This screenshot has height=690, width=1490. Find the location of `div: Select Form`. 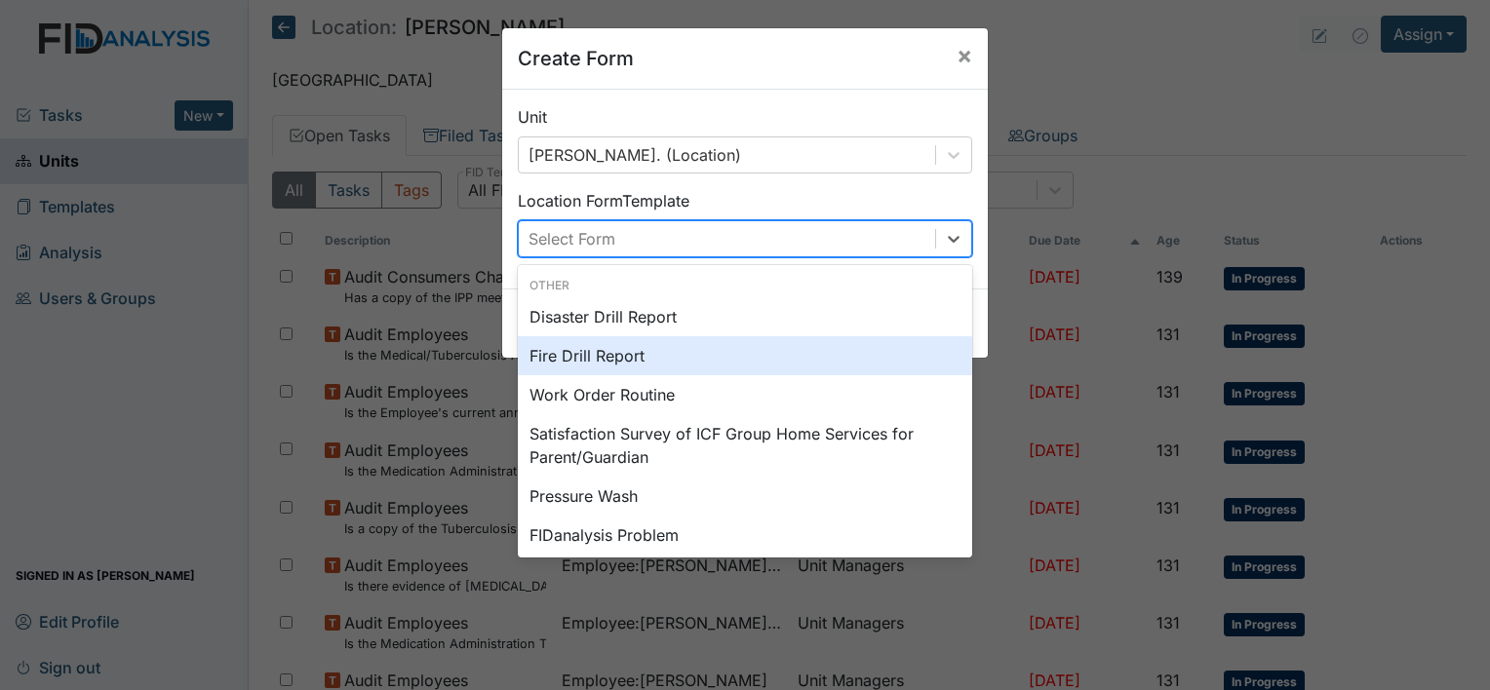

div: Select Form is located at coordinates (571, 239).